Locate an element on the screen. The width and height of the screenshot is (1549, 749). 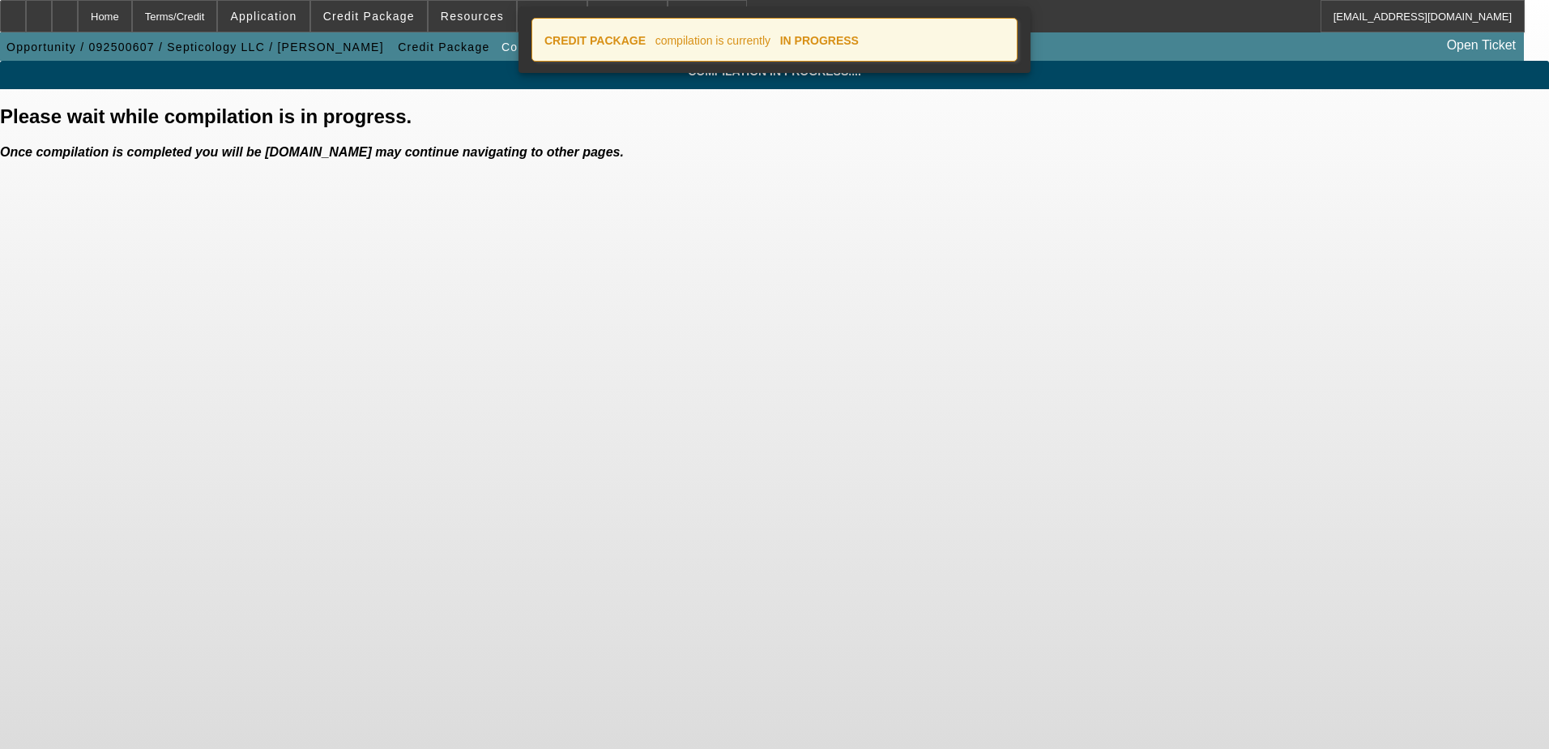
span: Compilation in progress.... is located at coordinates (775, 71).